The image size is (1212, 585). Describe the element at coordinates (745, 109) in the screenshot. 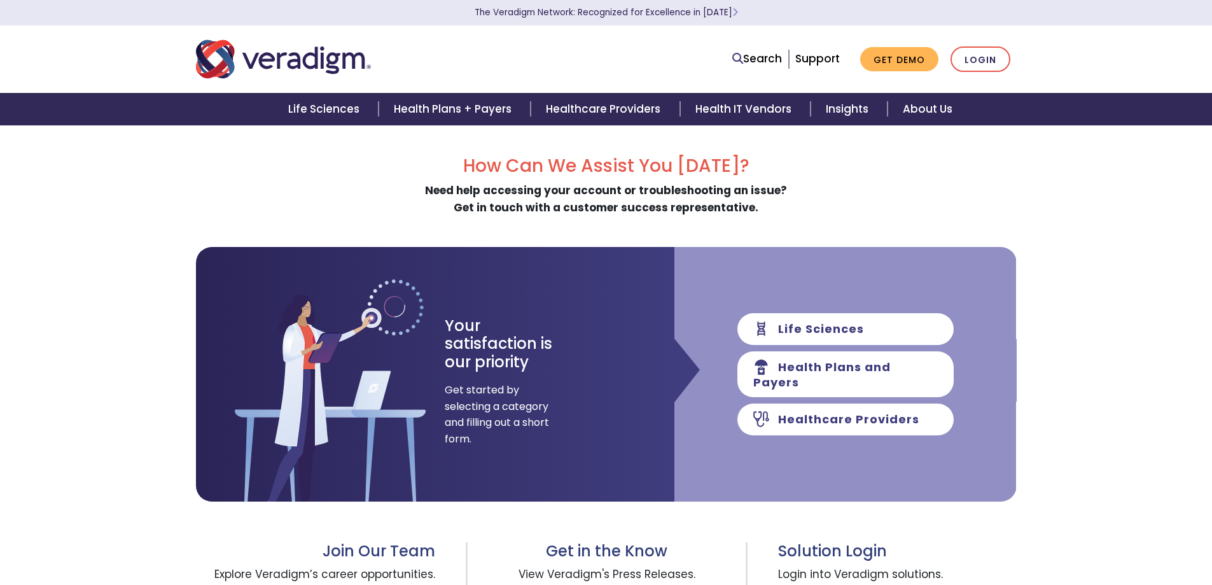

I see `a: Health IT Vendors` at that location.